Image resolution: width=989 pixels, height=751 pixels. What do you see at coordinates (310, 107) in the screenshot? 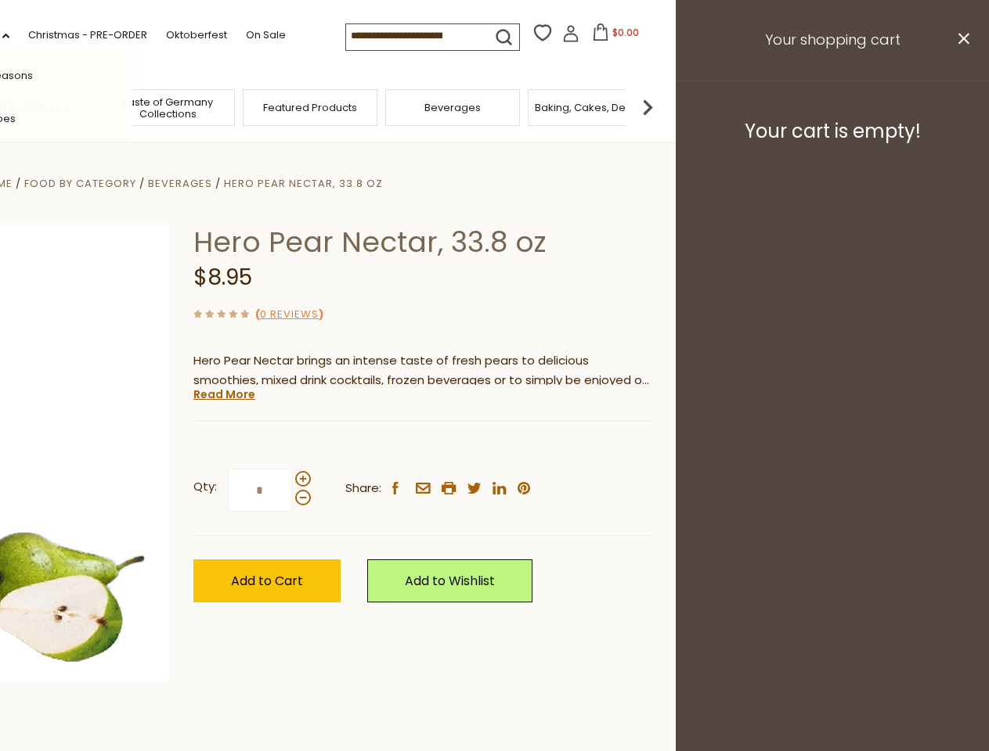
I see `span: Featured Products` at bounding box center [310, 107].